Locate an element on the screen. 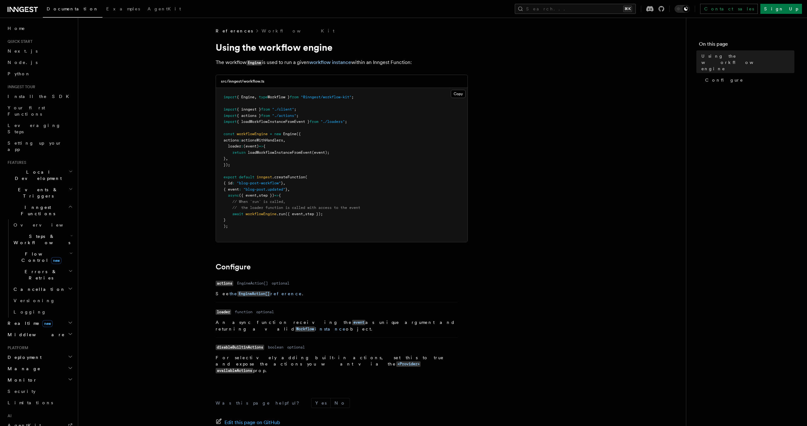  a: Sign Up is located at coordinates (782, 9).